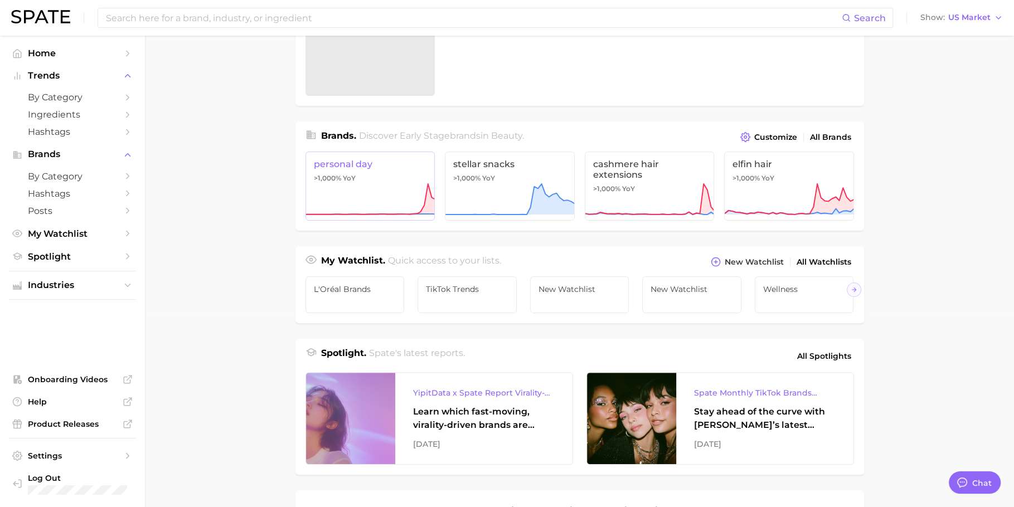 The height and width of the screenshot is (507, 1014). I want to click on button: Brands, so click(72, 154).